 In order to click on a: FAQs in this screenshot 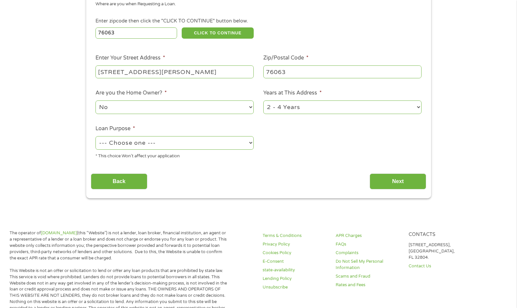, I will do `click(368, 244)`.